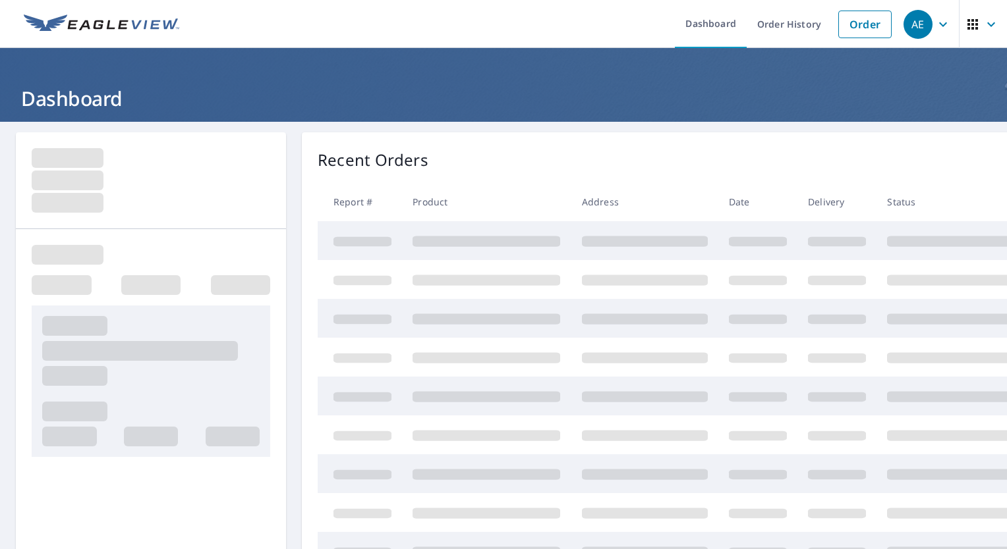 The width and height of the screenshot is (1007, 549). I want to click on th: Product, so click(486, 202).